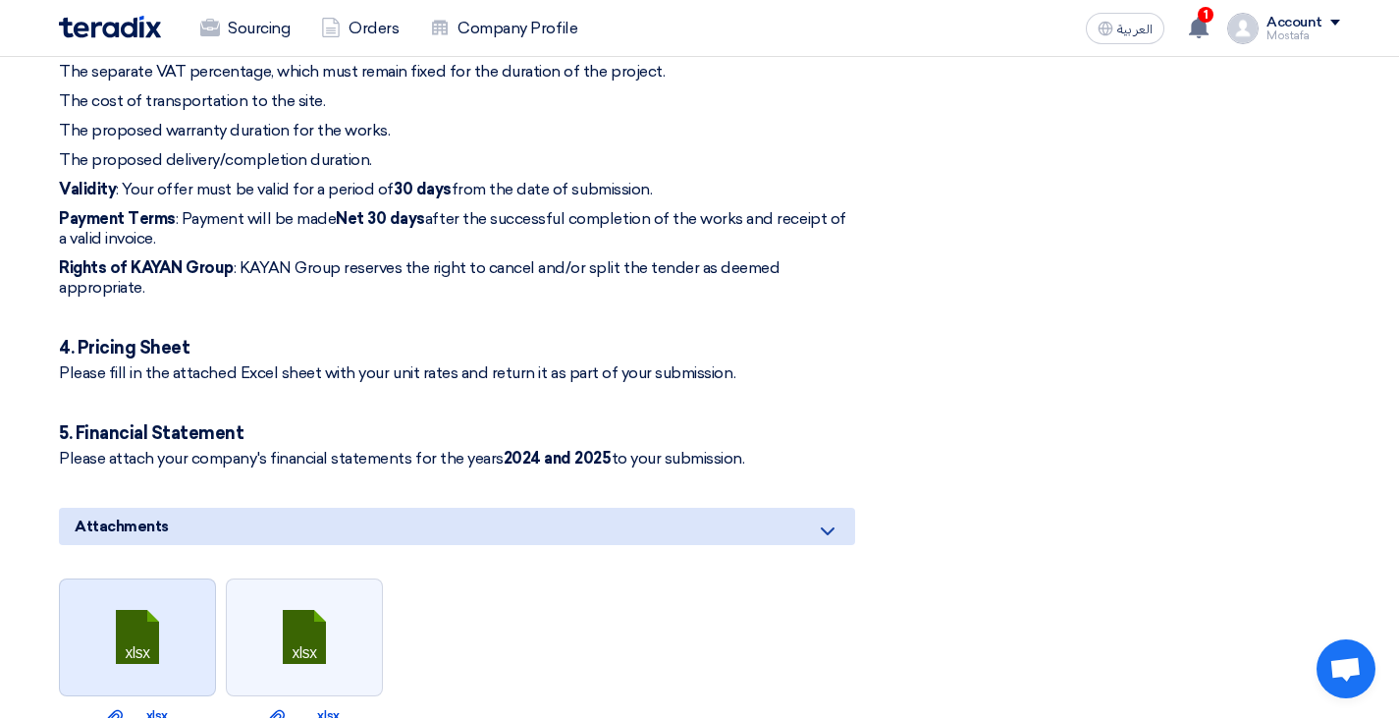 The image size is (1399, 718). Describe the element at coordinates (457, 278) in the screenshot. I see `p: : KAYAN Group reserves the right to cancel and/or split the tender as deemed appropriate.` at that location.